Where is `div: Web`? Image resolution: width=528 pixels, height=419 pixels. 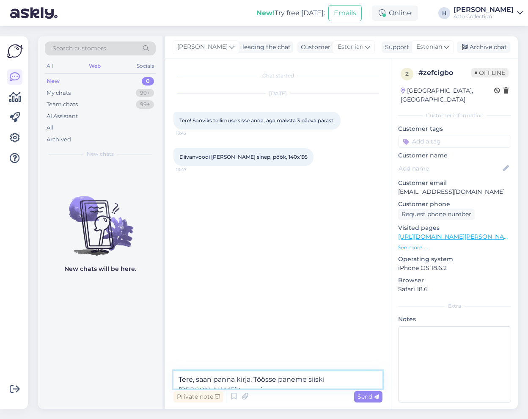
div: Web is located at coordinates (95, 66).